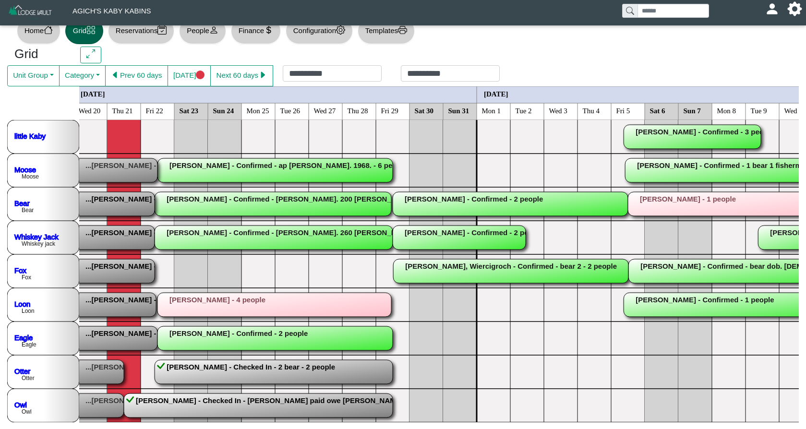 This screenshot has height=429, width=806. I want to click on a: Owl, so click(21, 404).